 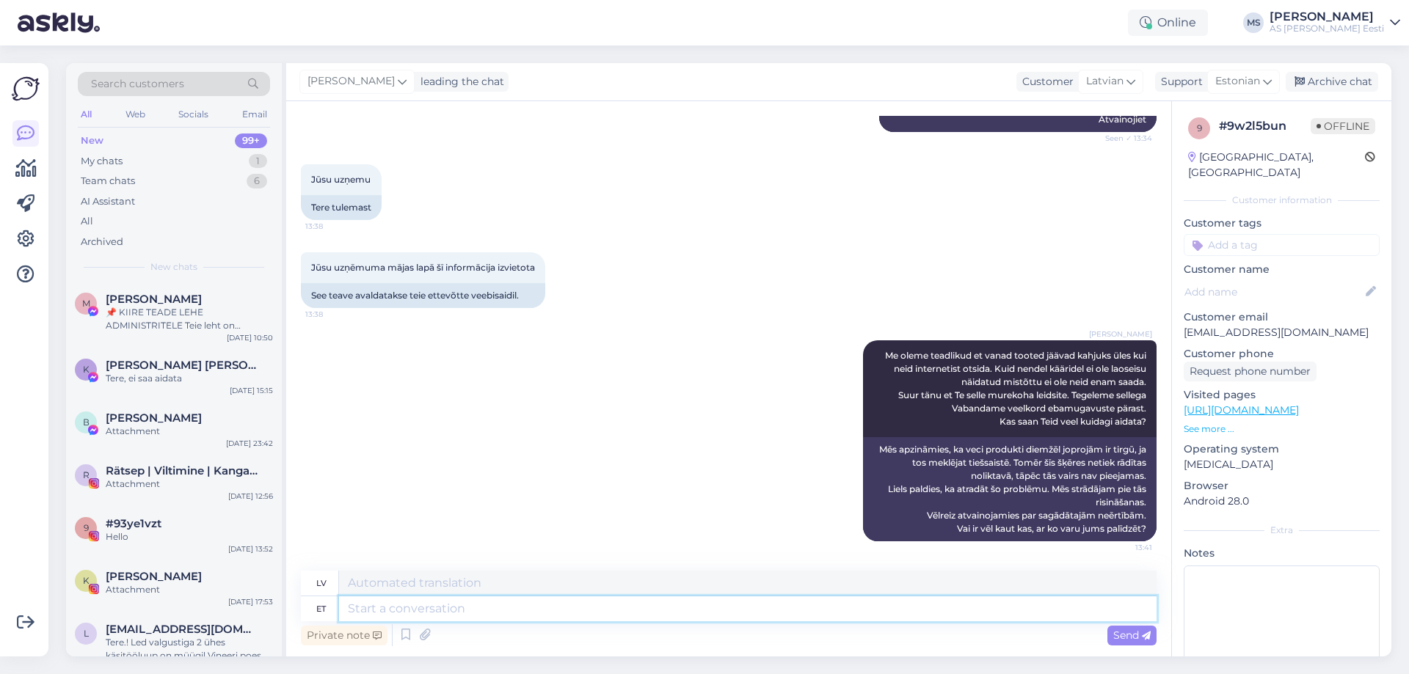 What do you see at coordinates (86, 633) in the screenshot?
I see `span: l` at bounding box center [86, 633].